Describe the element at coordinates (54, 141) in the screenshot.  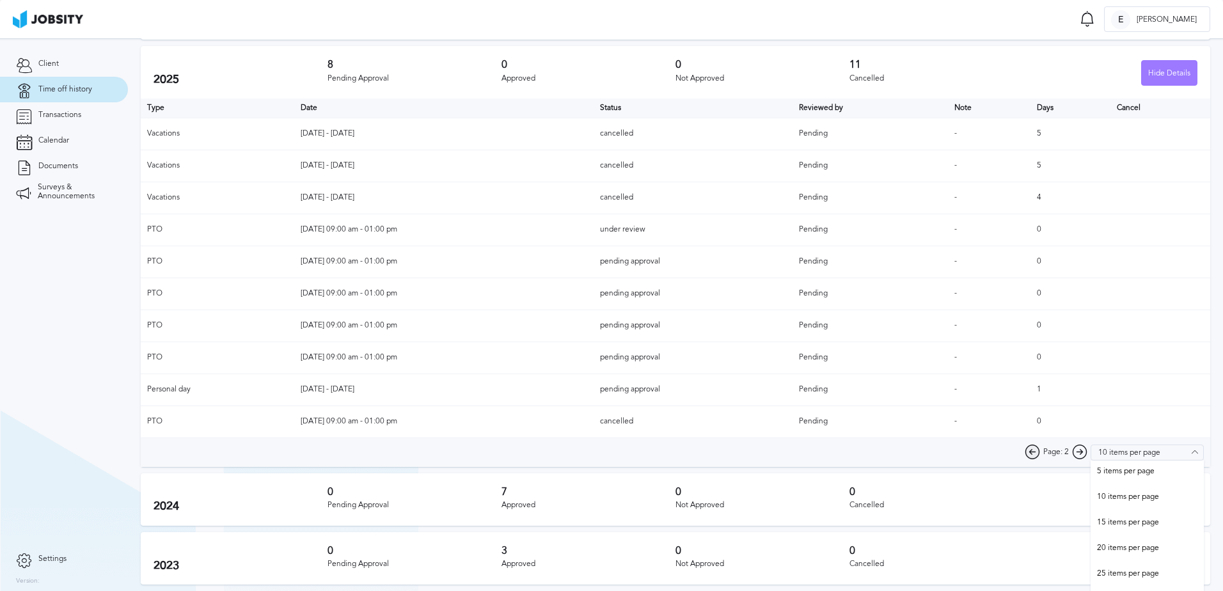
I see `span: Calendar` at that location.